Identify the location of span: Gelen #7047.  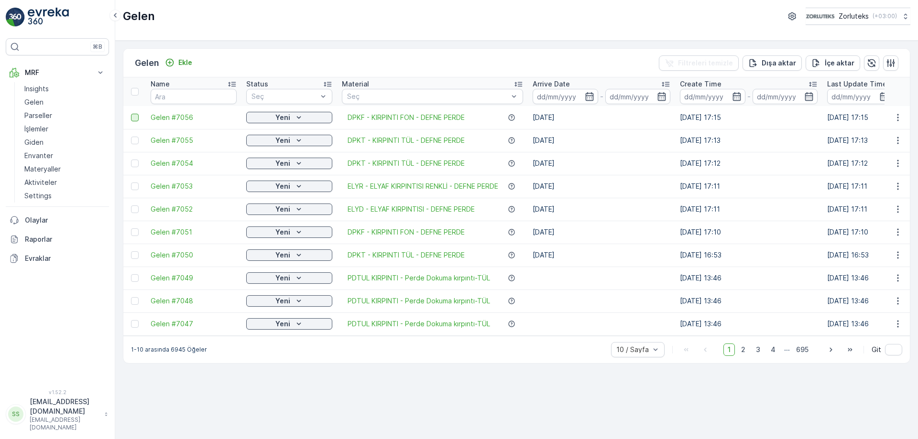
(194, 324).